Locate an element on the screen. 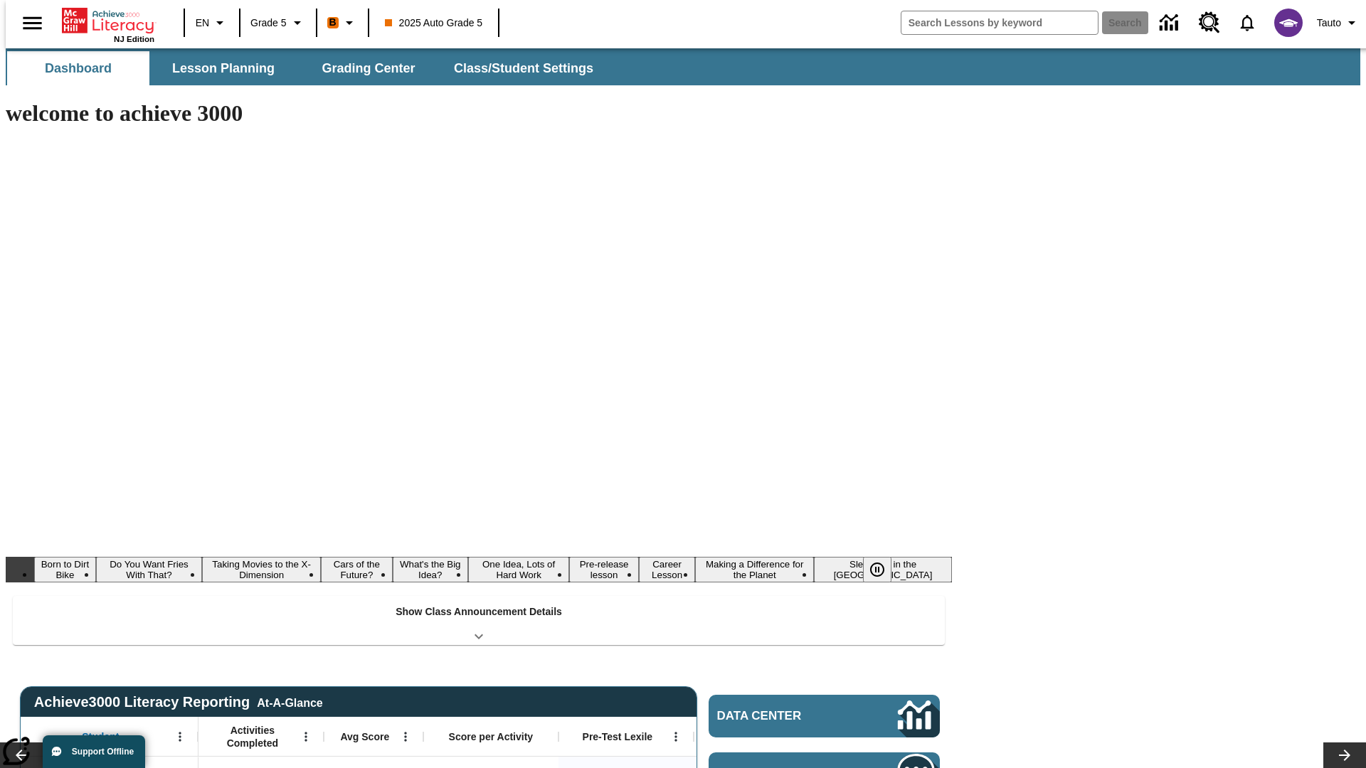 The height and width of the screenshot is (768, 1366). div: Show Class Announcement Details is located at coordinates (479, 620).